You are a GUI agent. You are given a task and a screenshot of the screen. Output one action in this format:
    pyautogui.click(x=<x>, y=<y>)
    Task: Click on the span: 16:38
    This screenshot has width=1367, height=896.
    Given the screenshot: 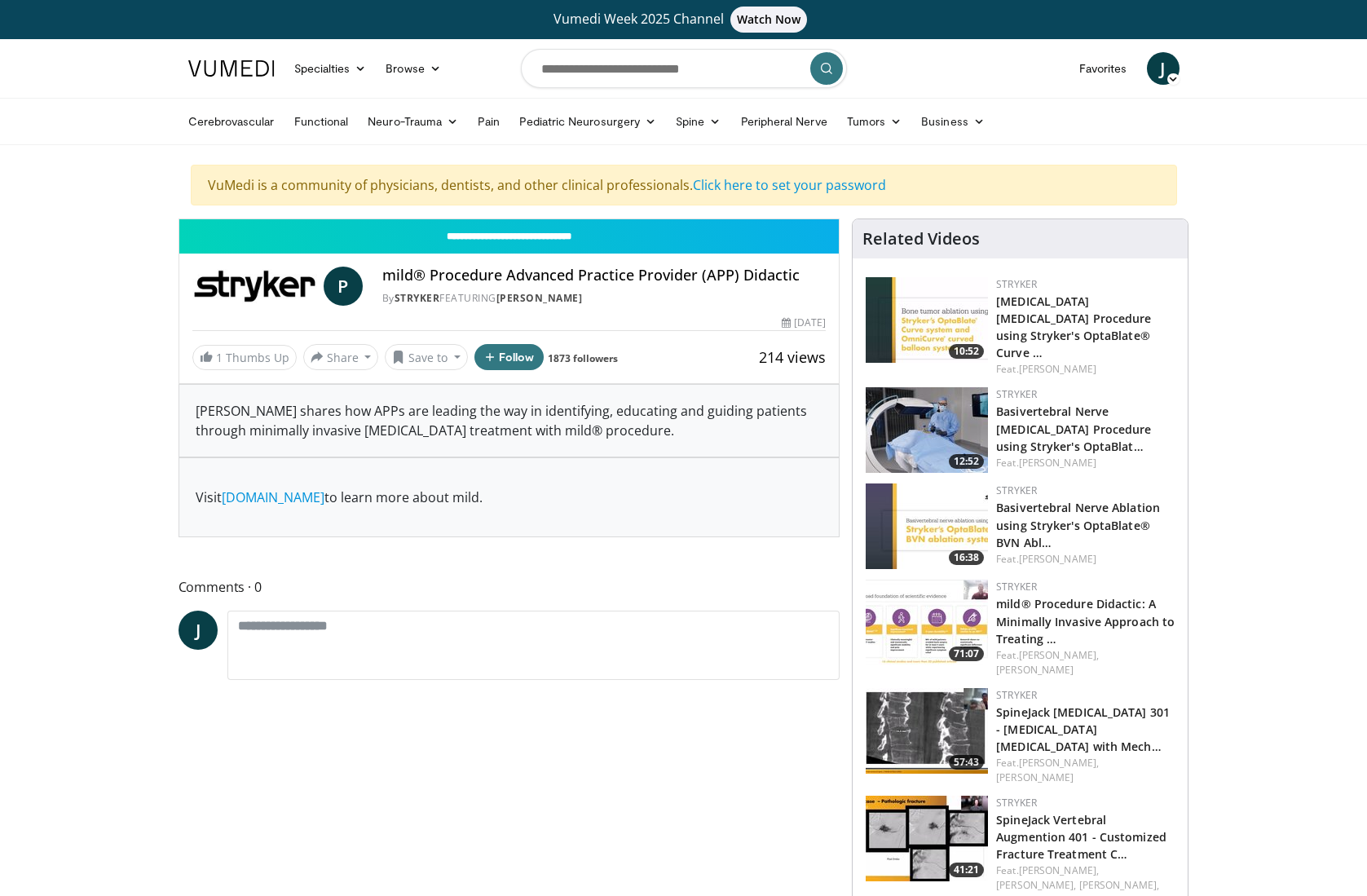 What is the action you would take?
    pyautogui.click(x=966, y=557)
    